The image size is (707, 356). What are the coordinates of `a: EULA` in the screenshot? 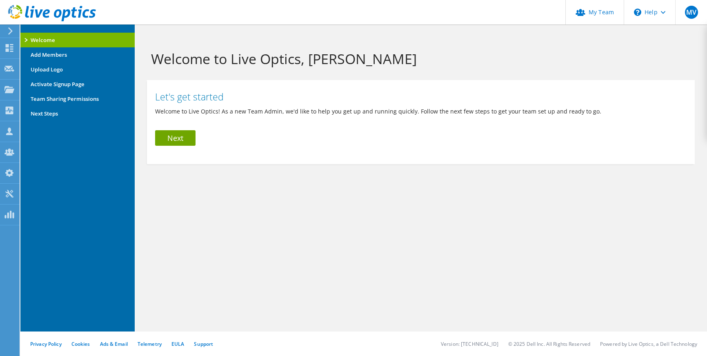 It's located at (178, 344).